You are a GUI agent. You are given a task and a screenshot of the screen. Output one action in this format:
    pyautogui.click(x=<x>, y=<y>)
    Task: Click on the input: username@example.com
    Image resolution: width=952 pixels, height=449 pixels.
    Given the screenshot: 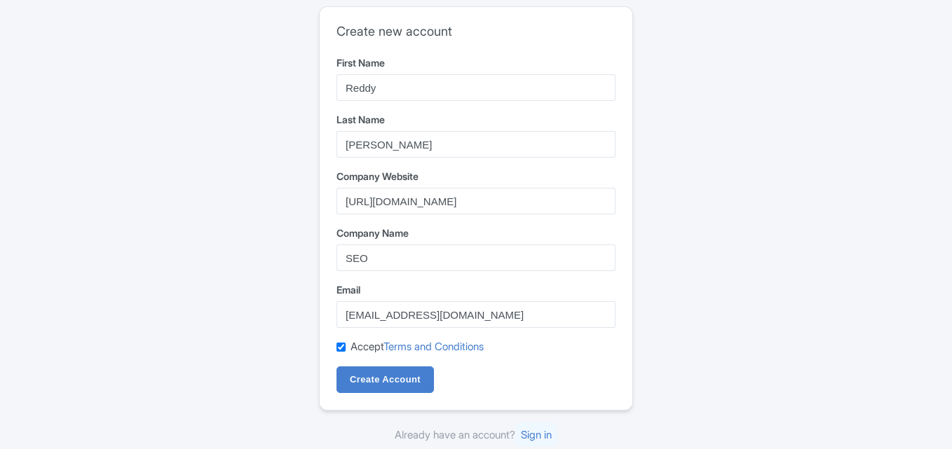 What is the action you would take?
    pyautogui.click(x=476, y=315)
    